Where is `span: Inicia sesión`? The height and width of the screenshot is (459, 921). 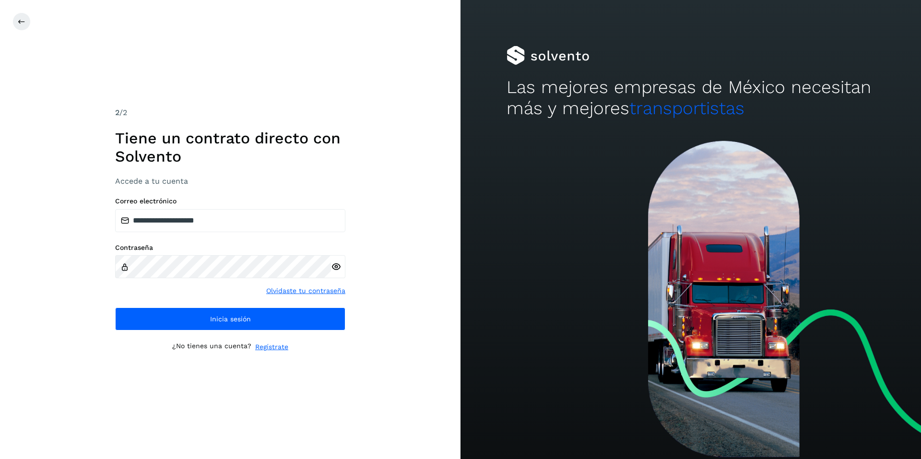 span: Inicia sesión is located at coordinates (230, 319).